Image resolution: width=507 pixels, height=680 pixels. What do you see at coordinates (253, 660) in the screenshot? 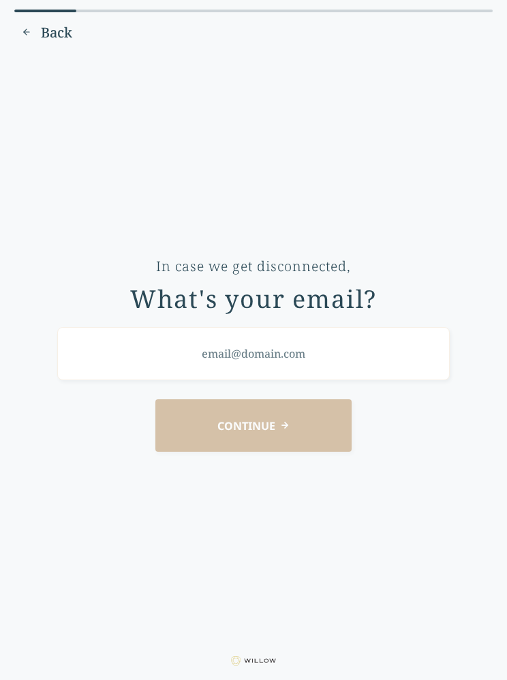
I see `img: Willow logo` at bounding box center [253, 660].